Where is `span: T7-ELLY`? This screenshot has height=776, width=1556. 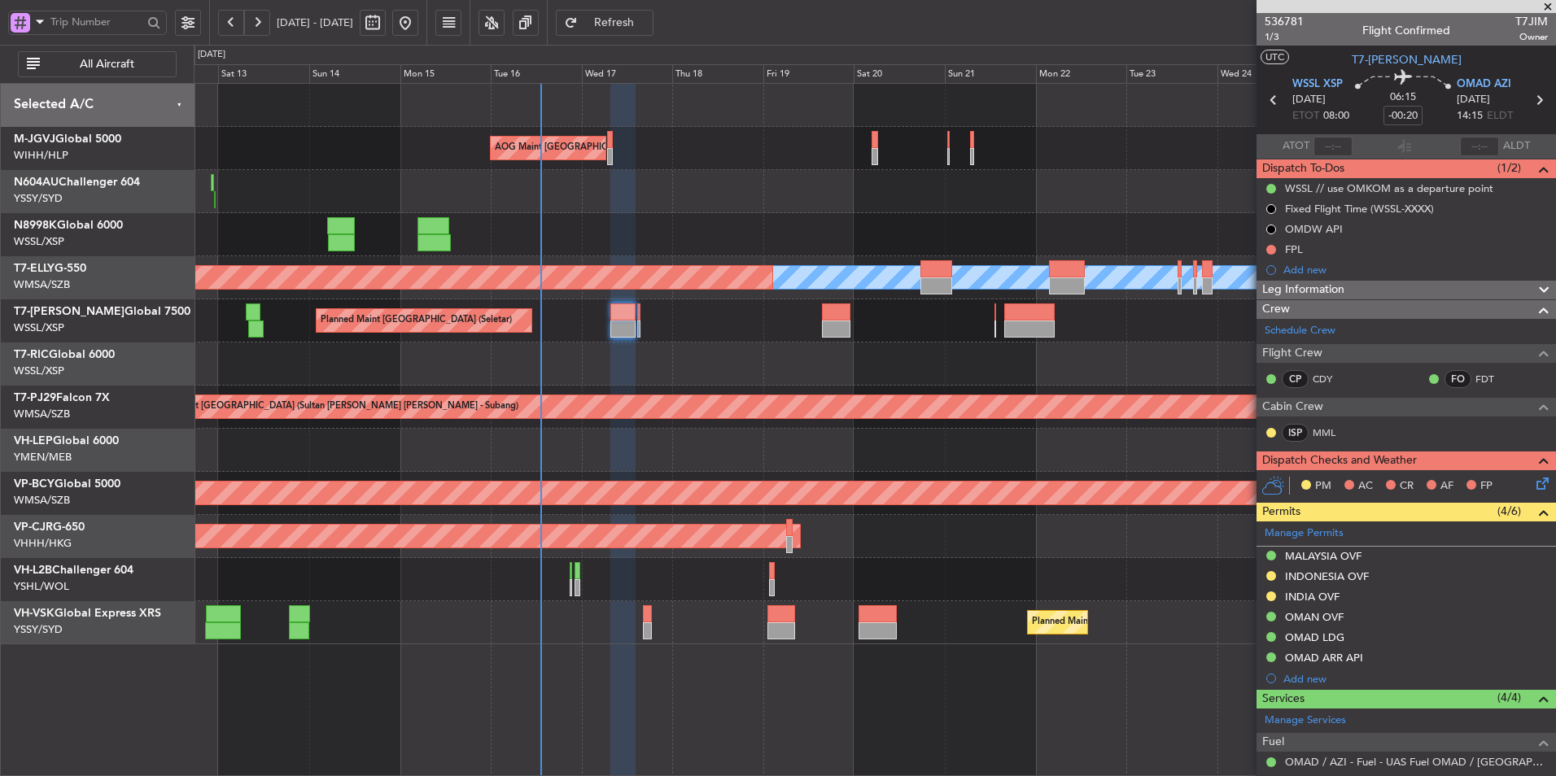
span: T7-ELLY is located at coordinates (34, 269).